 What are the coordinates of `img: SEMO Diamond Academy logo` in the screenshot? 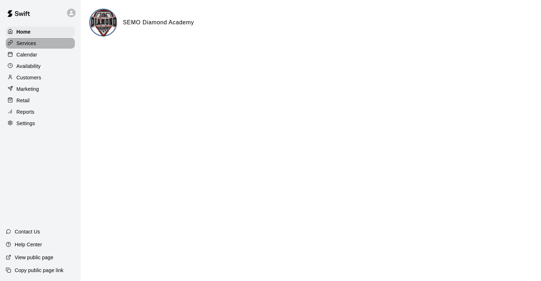 It's located at (103, 23).